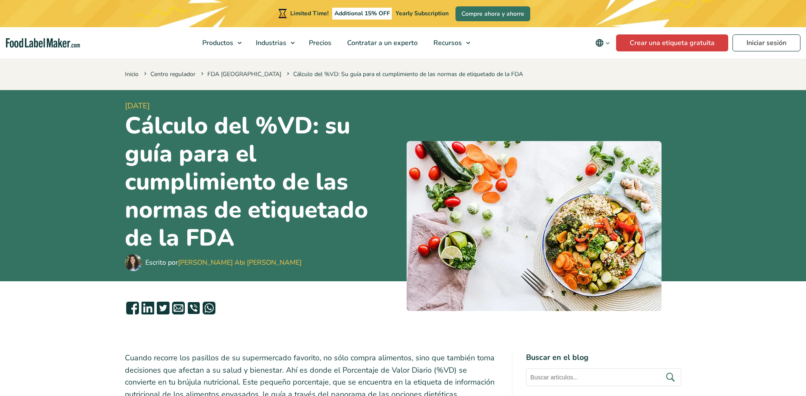 The height and width of the screenshot is (396, 806). I want to click on button: Change language, so click(602, 43).